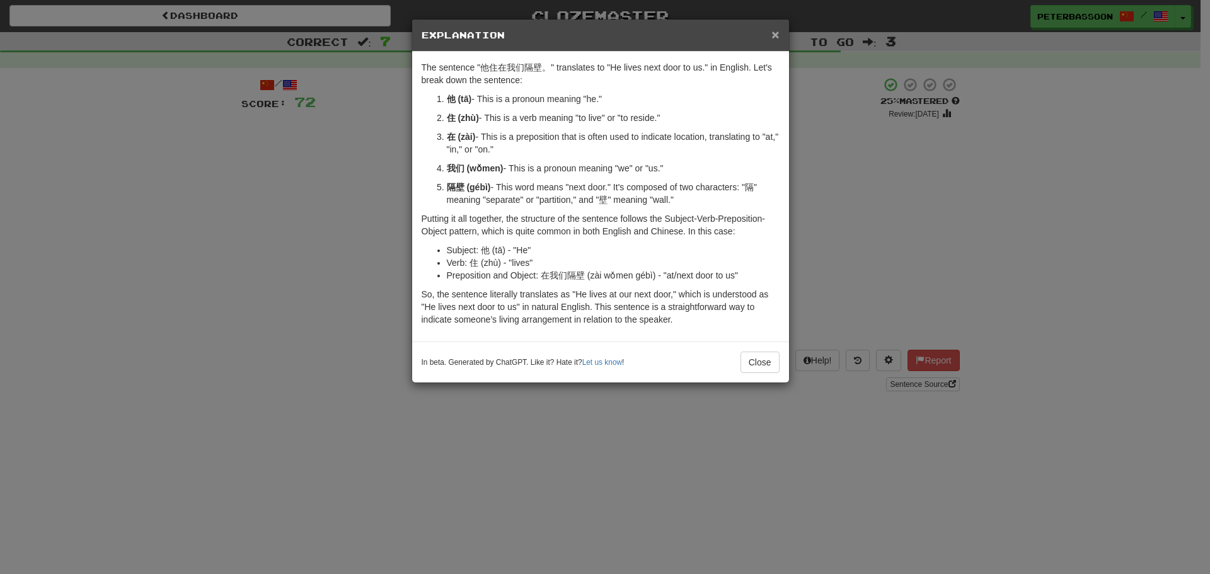  I want to click on p: - This is a verb meaning "to live" or "to reside.", so click(613, 118).